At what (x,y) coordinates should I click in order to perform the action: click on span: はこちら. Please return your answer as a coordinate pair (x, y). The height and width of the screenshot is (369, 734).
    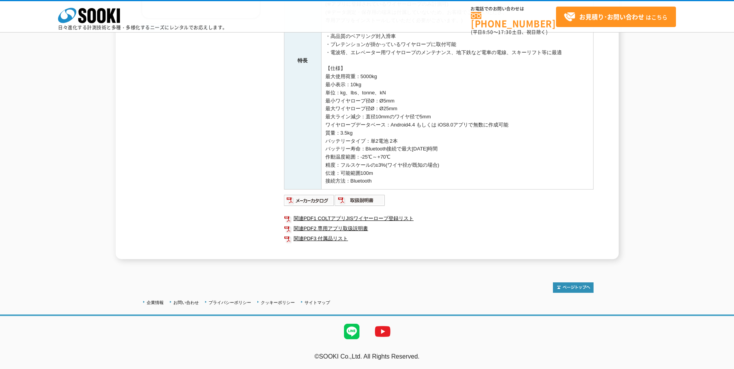
    Looking at the image, I should click on (615, 17).